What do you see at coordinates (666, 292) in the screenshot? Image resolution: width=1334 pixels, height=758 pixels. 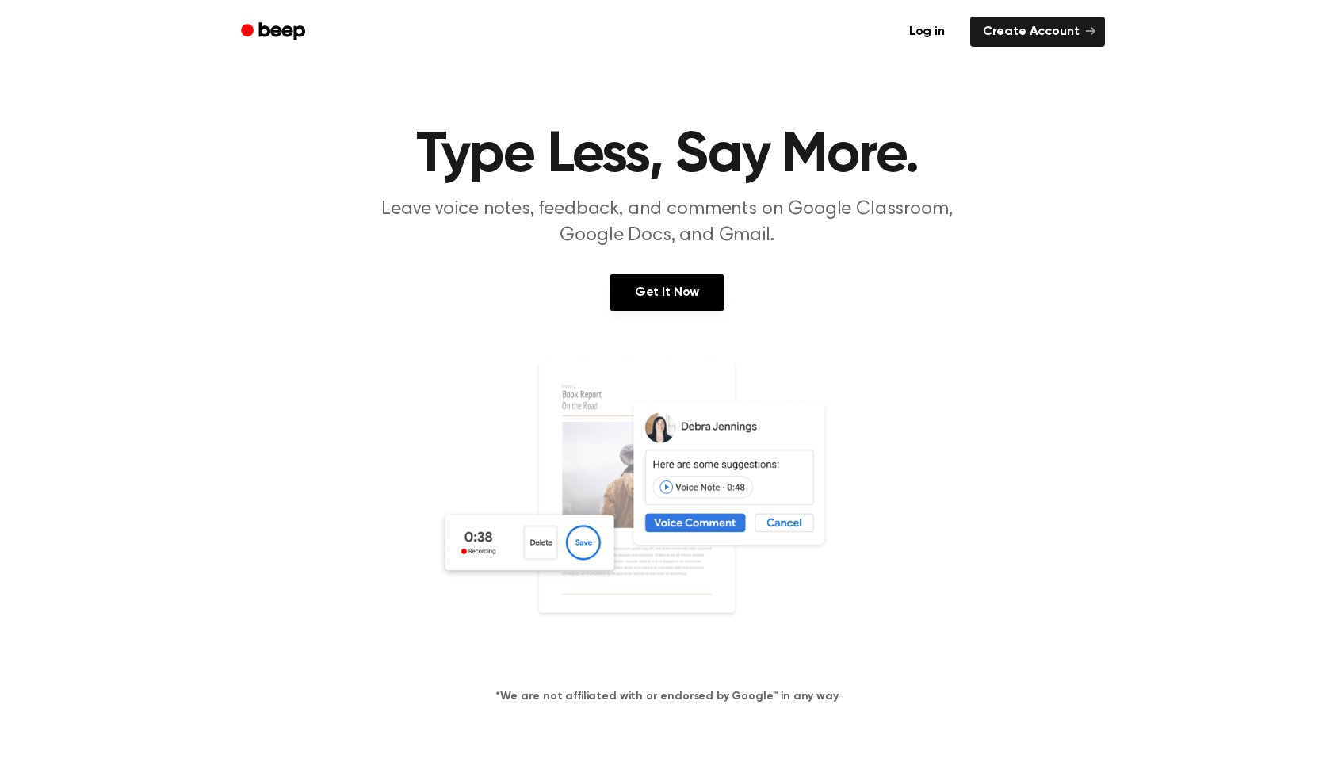 I see `a: Get It Now` at bounding box center [666, 292].